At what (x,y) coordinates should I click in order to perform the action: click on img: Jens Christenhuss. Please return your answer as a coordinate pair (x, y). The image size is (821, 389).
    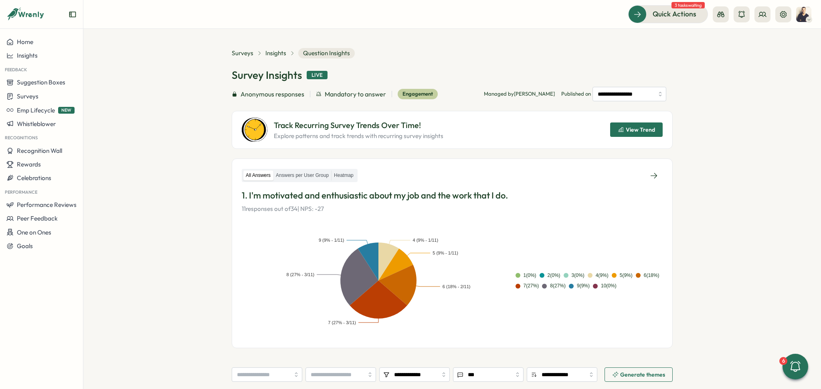
    Looking at the image, I should click on (803, 14).